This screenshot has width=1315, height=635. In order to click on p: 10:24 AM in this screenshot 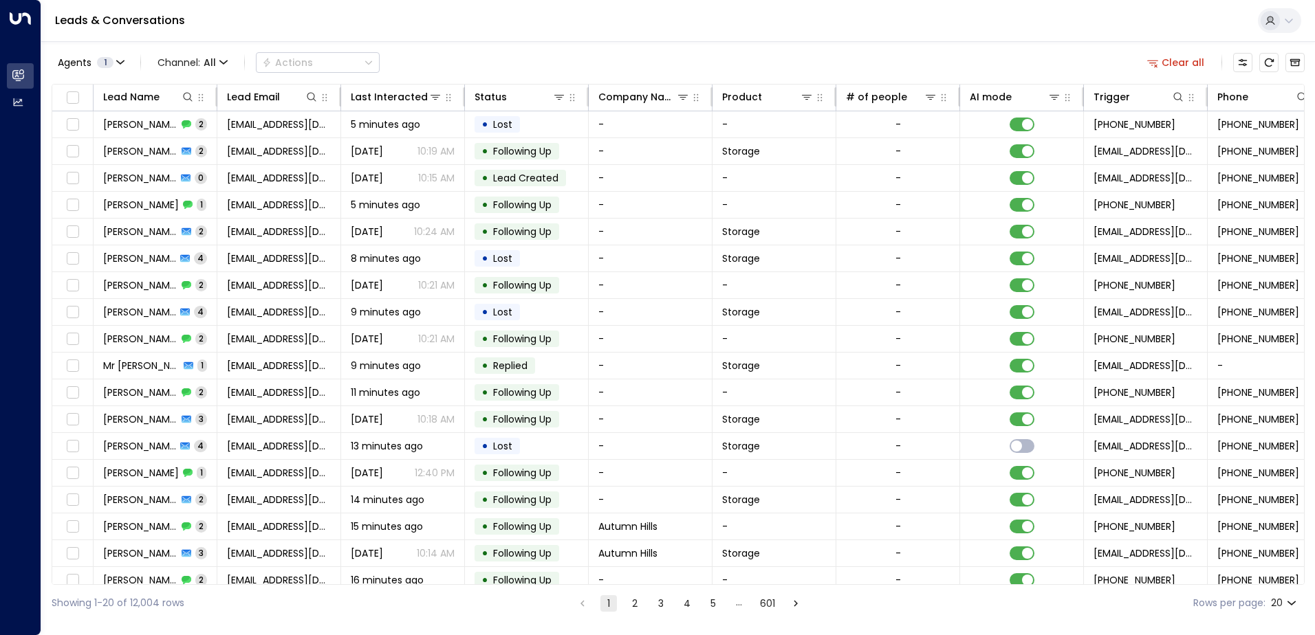, I will do `click(434, 232)`.